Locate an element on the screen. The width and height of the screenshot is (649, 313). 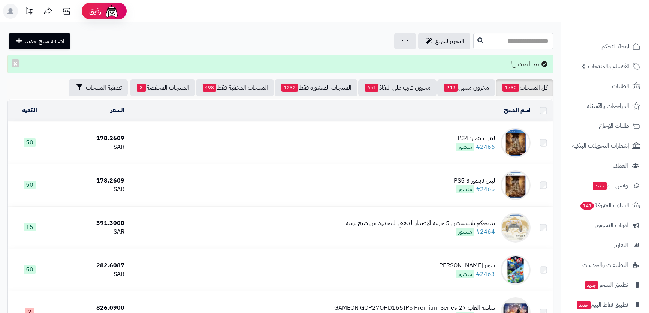
a: طلبات الإرجاع is located at coordinates (605, 126).